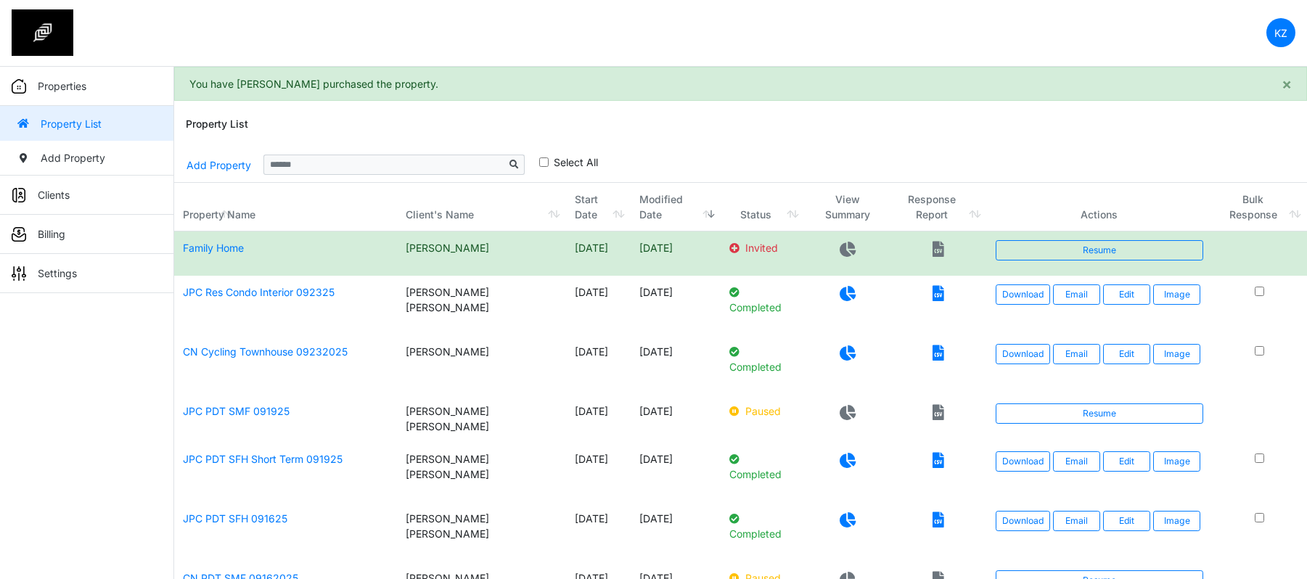 This screenshot has width=1307, height=579. What do you see at coordinates (1287, 83) in the screenshot?
I see `button: Close` at bounding box center [1287, 83].